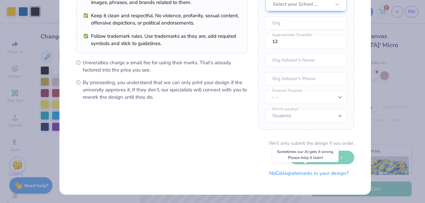  What do you see at coordinates (162, 40) in the screenshot?
I see `li: Follow trademark rules. Use trademarks as they are, add required symbols and stick to guidelines.` at bounding box center [162, 40].